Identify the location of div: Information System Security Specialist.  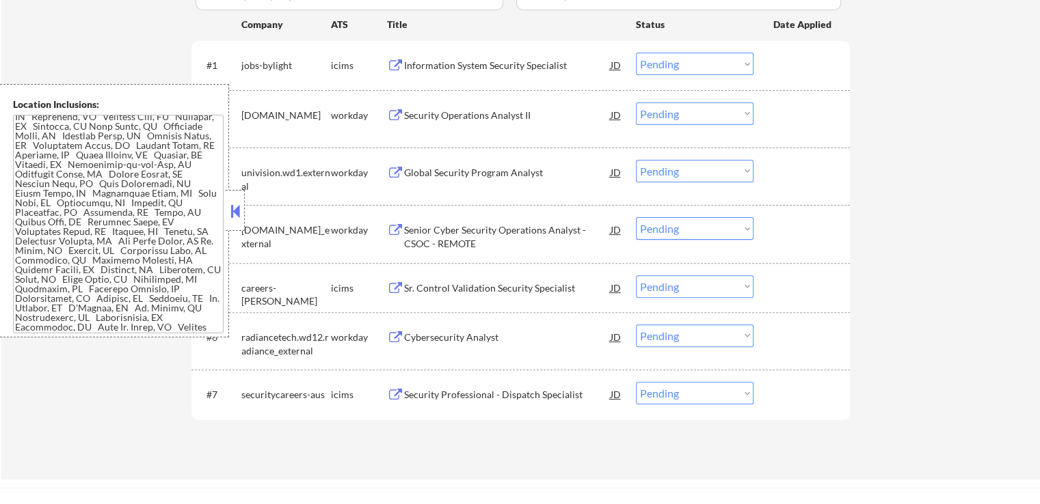
(507, 66).